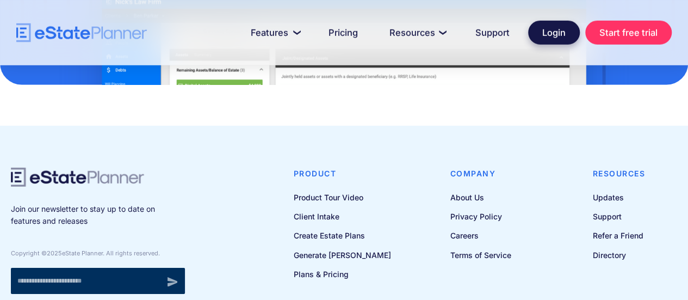 The image size is (688, 300). I want to click on h4: Product, so click(342, 173).